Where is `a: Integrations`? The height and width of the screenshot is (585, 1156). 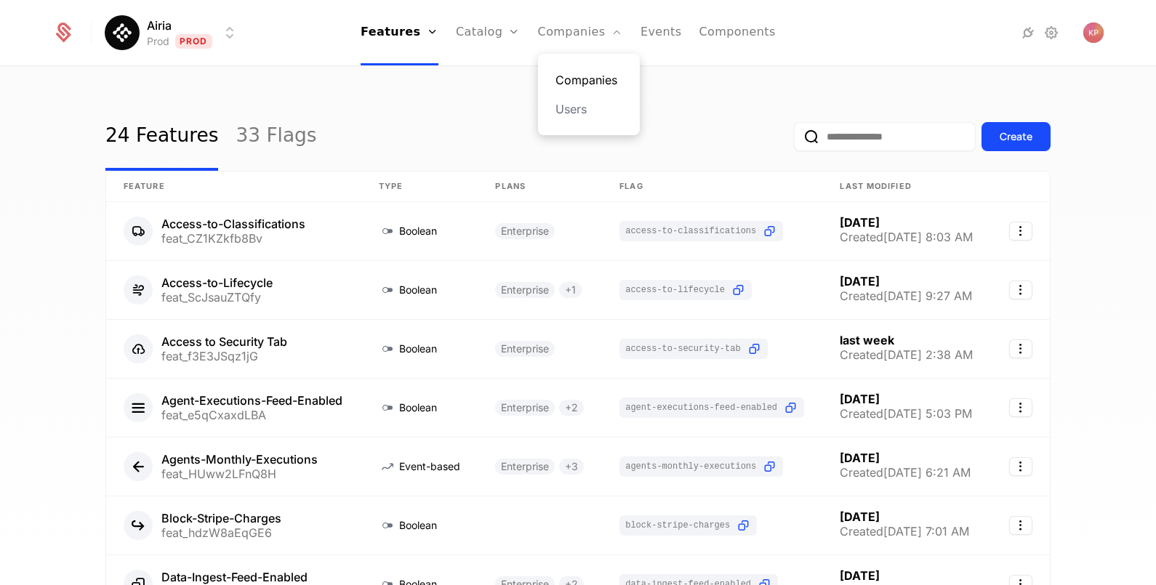 a: Integrations is located at coordinates (1028, 33).